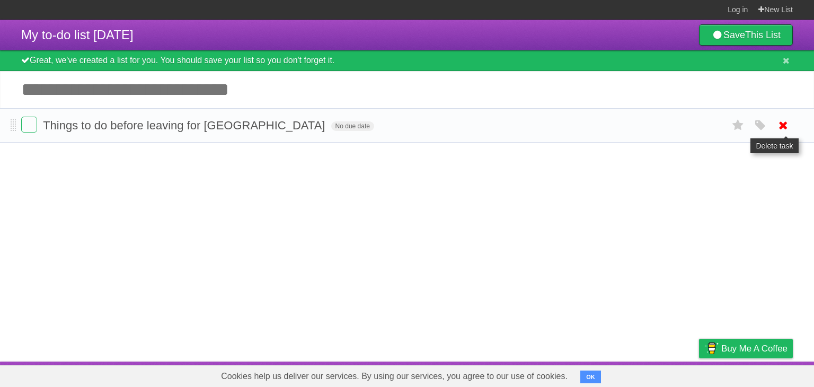  I want to click on label: Star task, so click(738, 125).